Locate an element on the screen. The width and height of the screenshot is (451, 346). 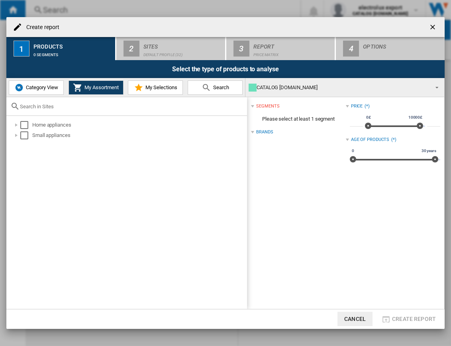
div: 4 is located at coordinates (351, 49).